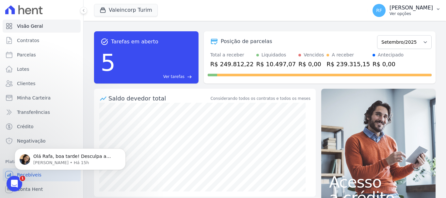  I want to click on div: R$ 10.497,07, so click(276, 64).